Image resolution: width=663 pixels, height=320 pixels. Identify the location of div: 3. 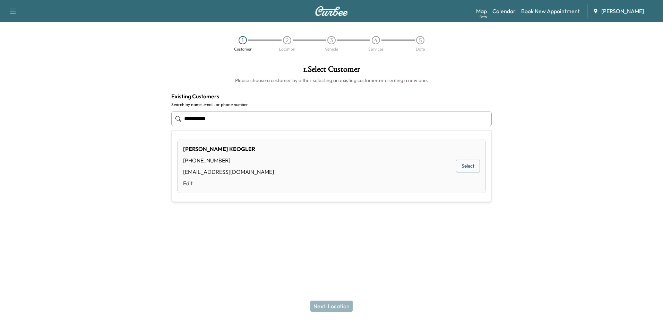
(331, 40).